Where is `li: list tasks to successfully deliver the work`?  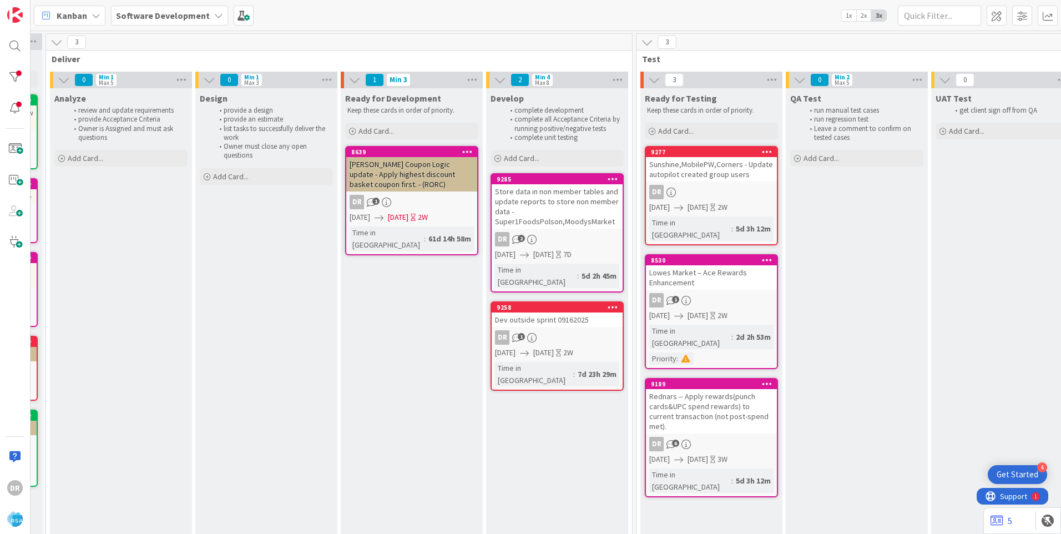
li: list tasks to successfully deliver the work is located at coordinates (272, 133).